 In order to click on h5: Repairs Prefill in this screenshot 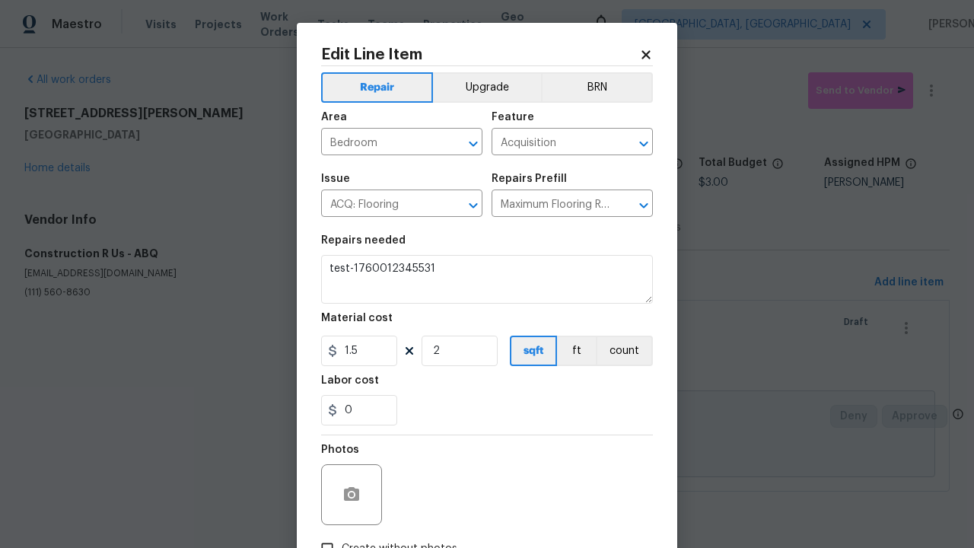, I will do `click(529, 179)`.